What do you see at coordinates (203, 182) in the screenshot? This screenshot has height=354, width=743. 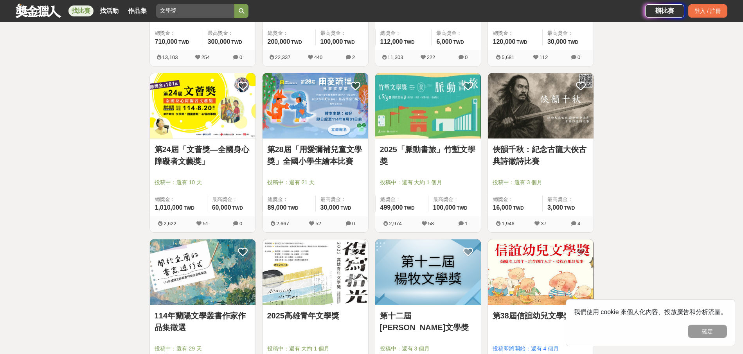 I see `span: 投稿中：還有 10 天` at bounding box center [203, 182].